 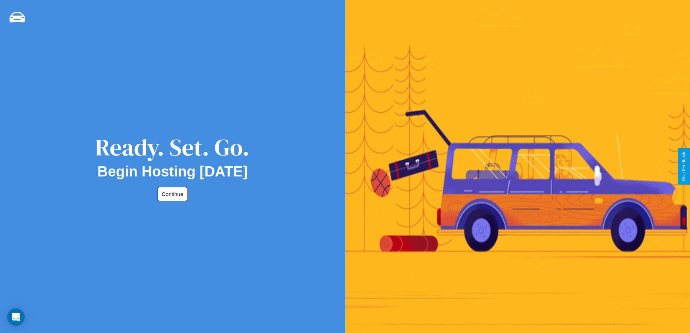 I want to click on div: Open Intercom Messenger, so click(x=16, y=317).